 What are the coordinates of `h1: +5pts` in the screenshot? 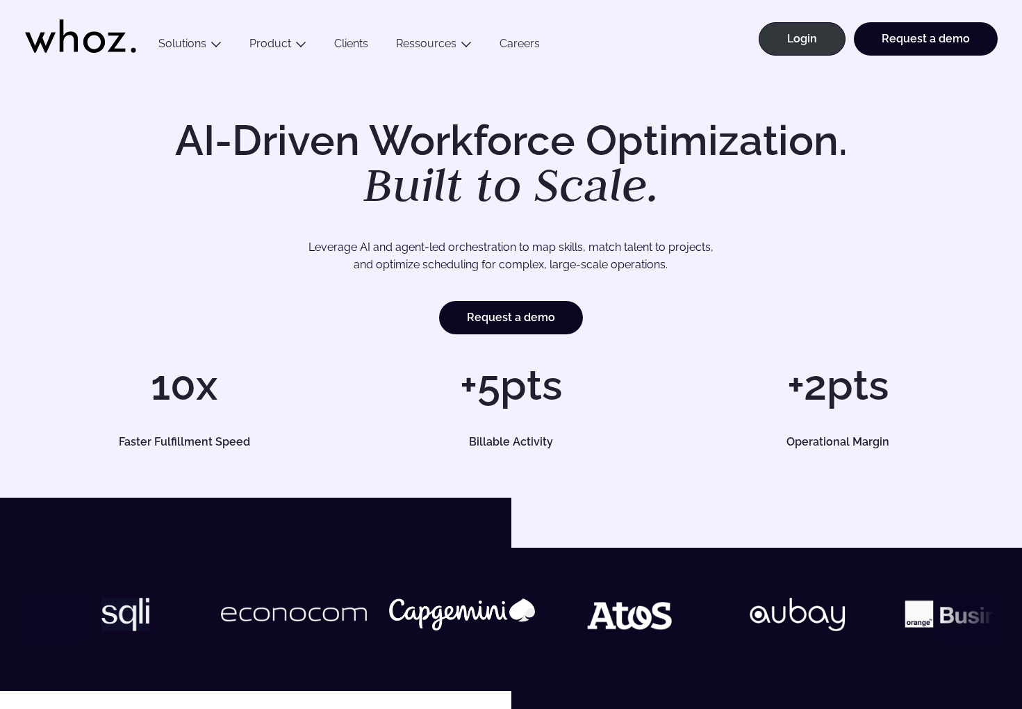 It's located at (511, 385).